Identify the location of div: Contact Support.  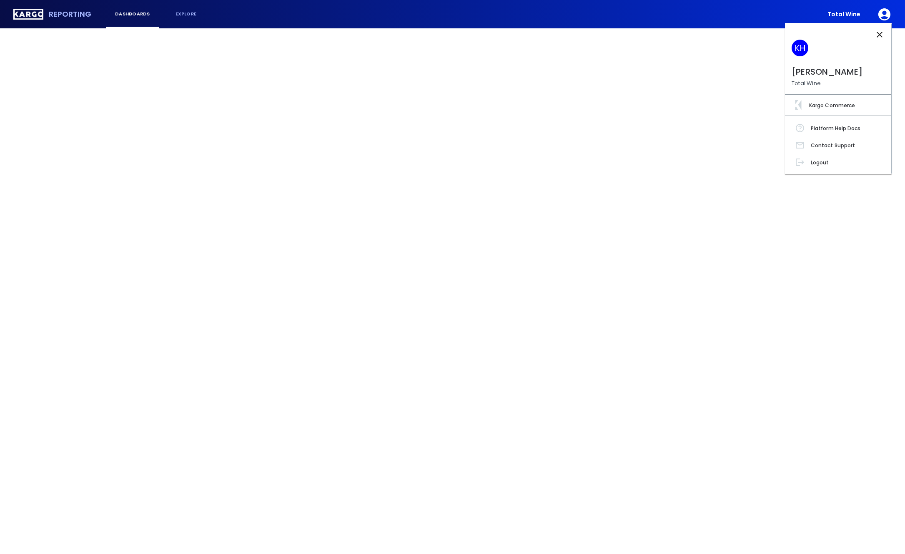
(838, 145).